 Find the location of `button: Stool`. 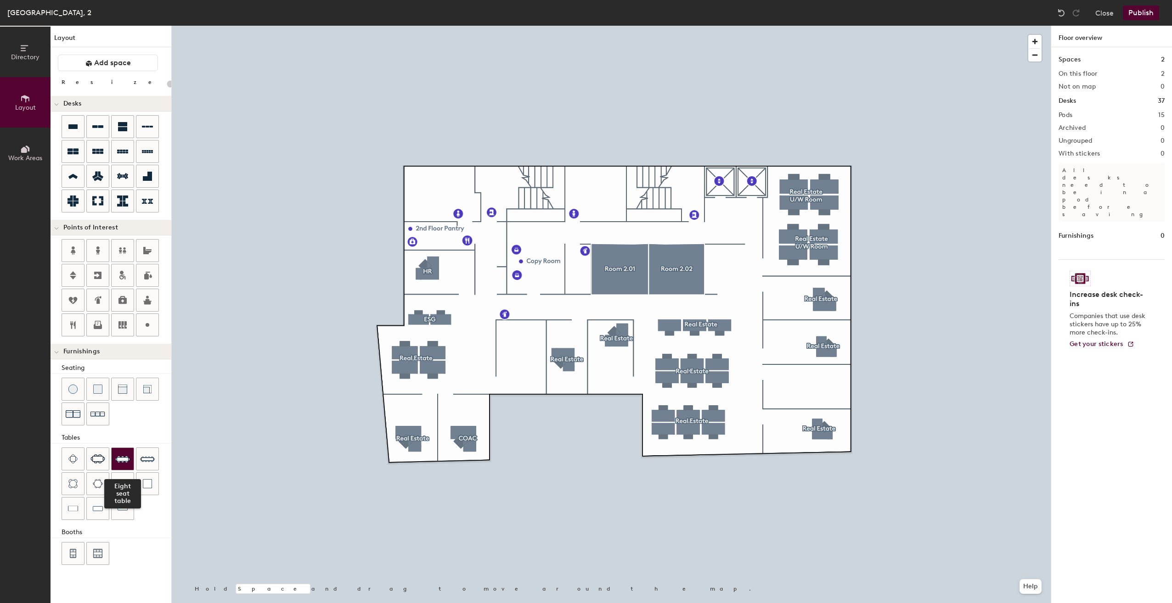

button: Stool is located at coordinates (73, 389).